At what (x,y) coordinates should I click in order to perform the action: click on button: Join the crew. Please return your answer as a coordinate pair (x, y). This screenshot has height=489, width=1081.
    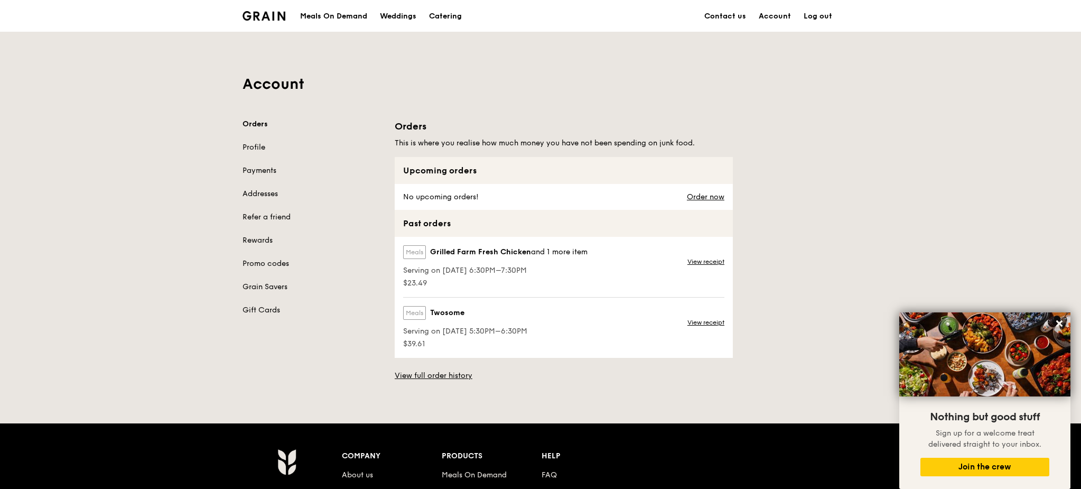
    Looking at the image, I should click on (985, 467).